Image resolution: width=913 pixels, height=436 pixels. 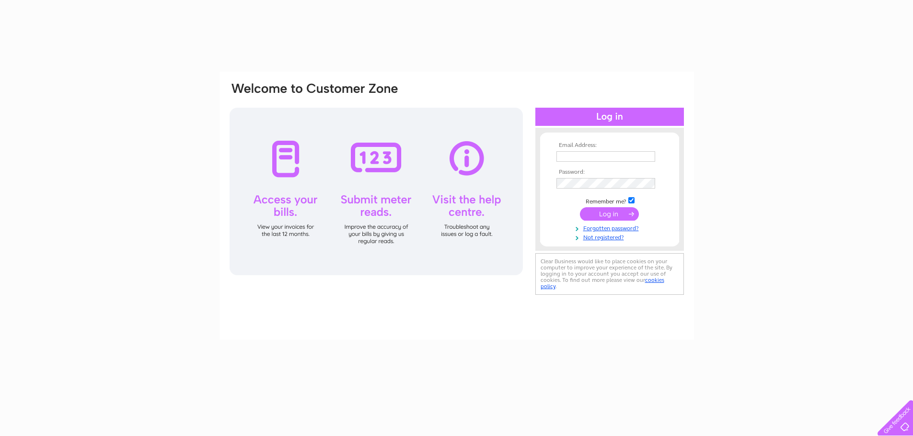 What do you see at coordinates (602, 283) in the screenshot?
I see `a: cookies policy` at bounding box center [602, 283].